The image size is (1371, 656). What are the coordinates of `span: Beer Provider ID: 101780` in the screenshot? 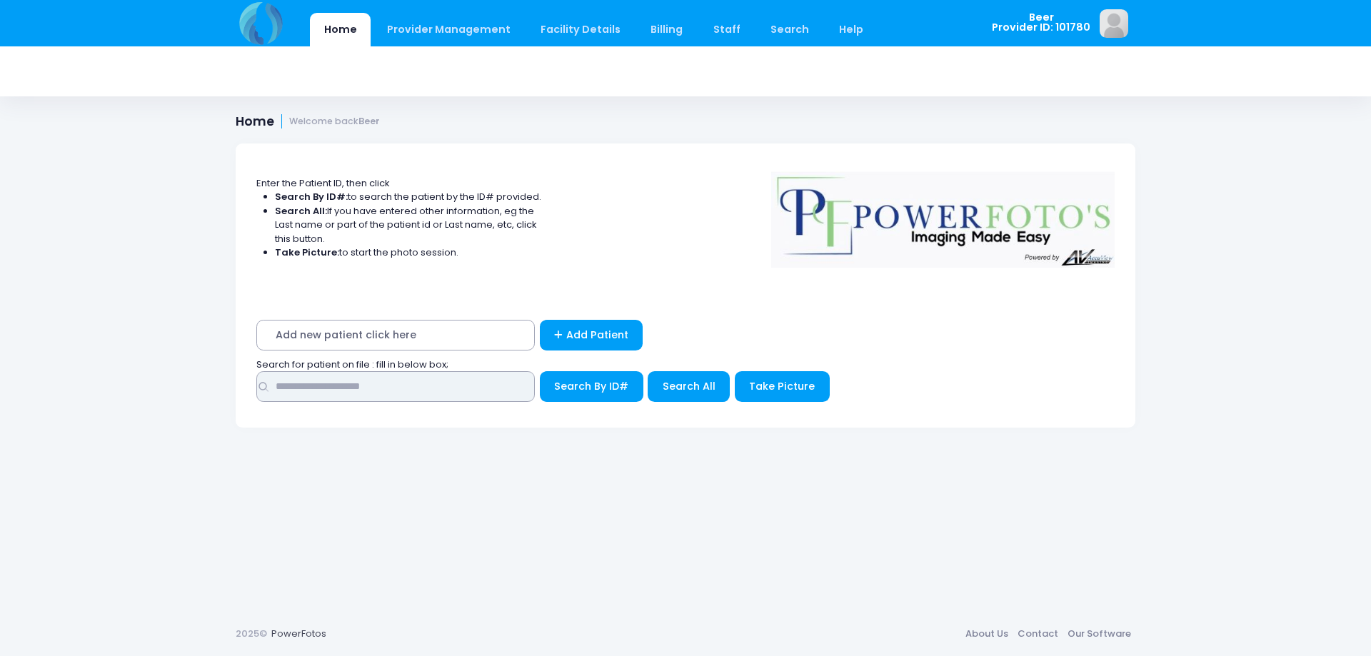 It's located at (1041, 22).